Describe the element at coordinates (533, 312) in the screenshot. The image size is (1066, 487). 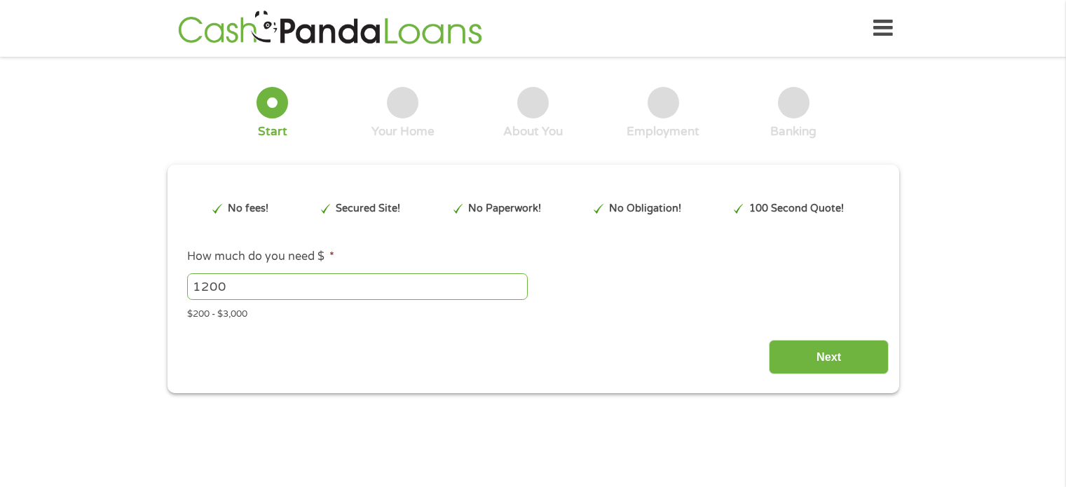
I see `div: $200 - $3,000` at that location.